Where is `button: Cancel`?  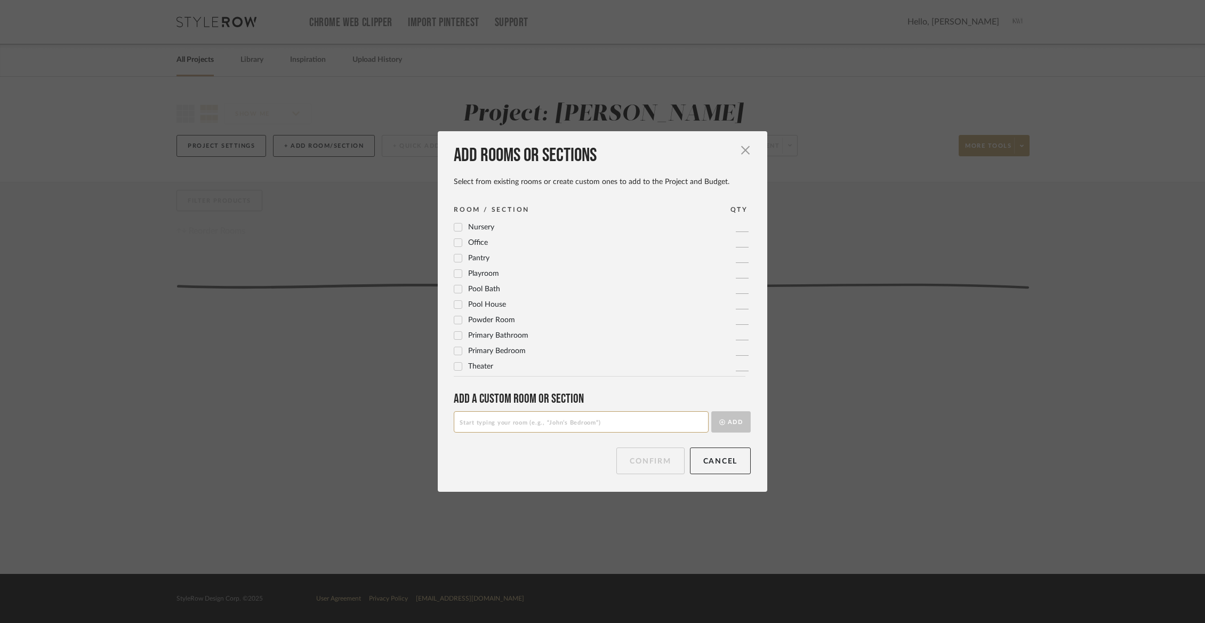
button: Cancel is located at coordinates (720, 461).